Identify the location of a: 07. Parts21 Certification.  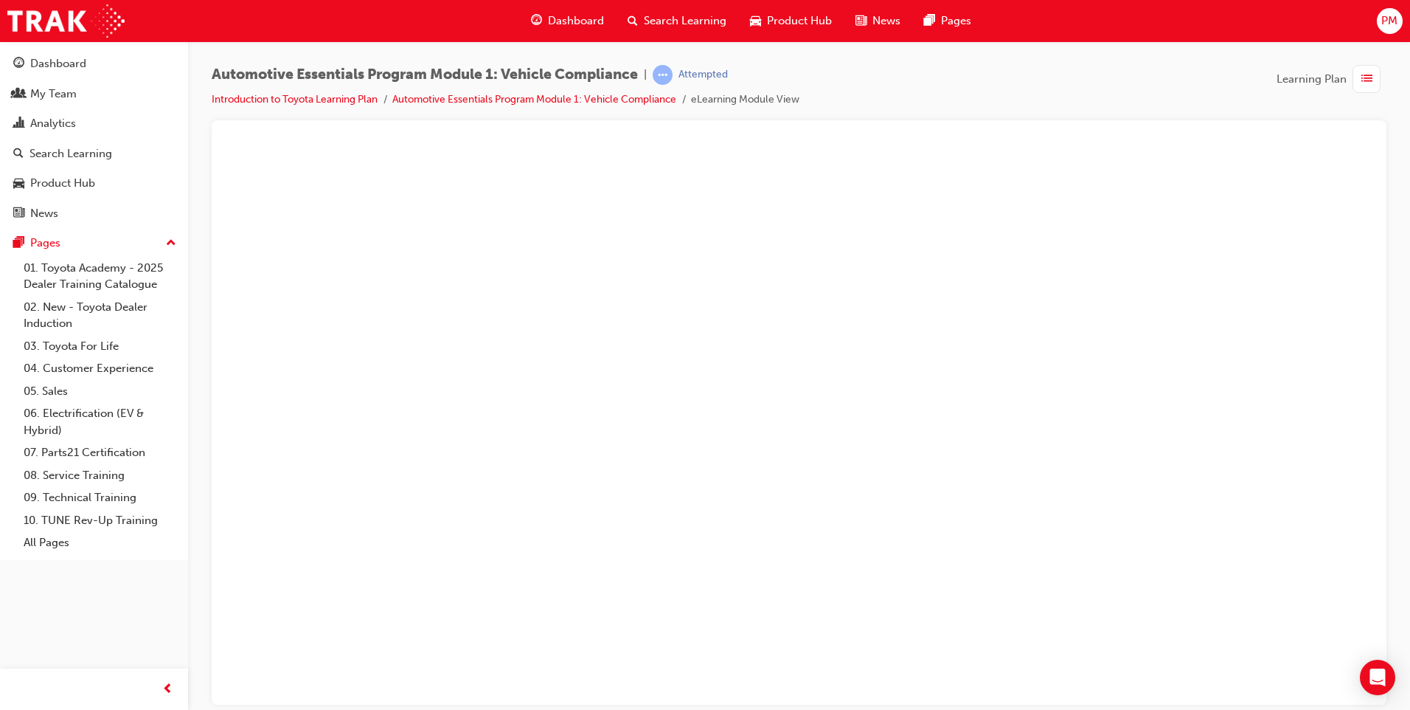
(100, 452).